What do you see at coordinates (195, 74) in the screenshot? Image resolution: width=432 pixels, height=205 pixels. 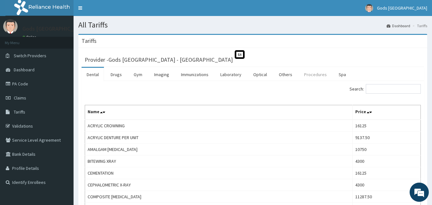 I see `a: Immunizations` at bounding box center [195, 74].